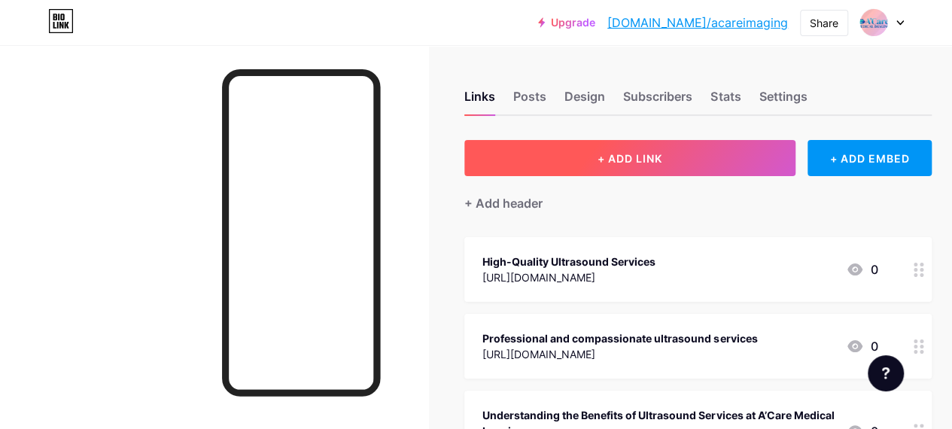  What do you see at coordinates (585, 101) in the screenshot?
I see `div: Design` at bounding box center [585, 101].